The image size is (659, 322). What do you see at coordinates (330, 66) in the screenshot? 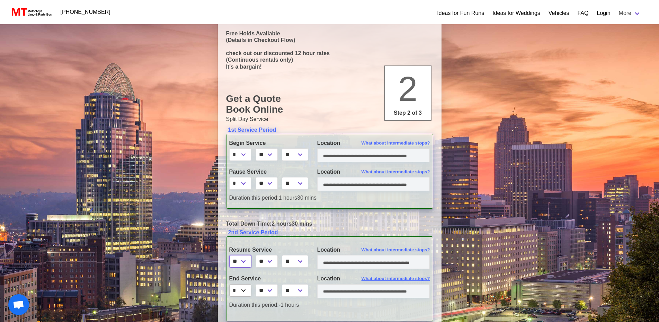
I see `p: It's a bargain!` at bounding box center [330, 66].